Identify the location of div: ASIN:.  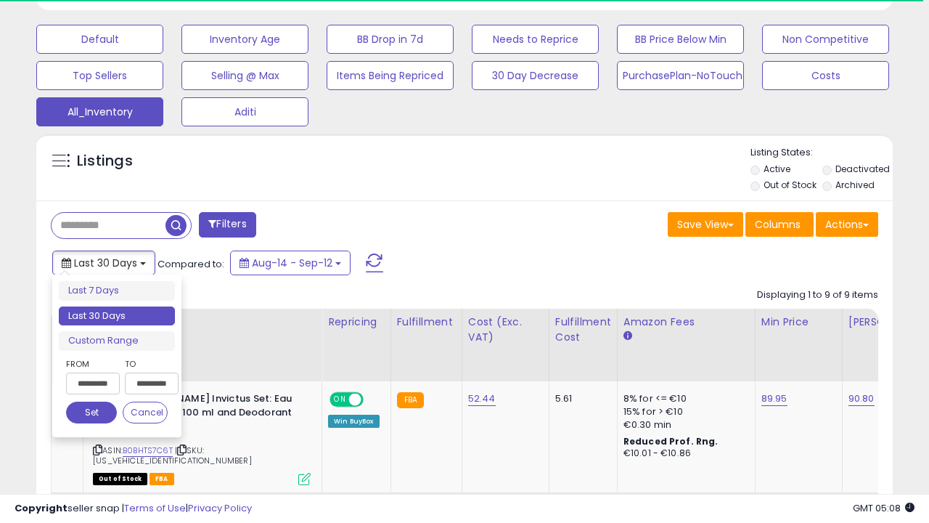
(202, 438).